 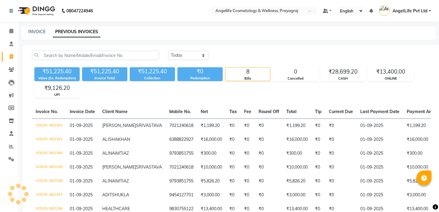 I want to click on span: Last Payment Date, so click(x=380, y=112).